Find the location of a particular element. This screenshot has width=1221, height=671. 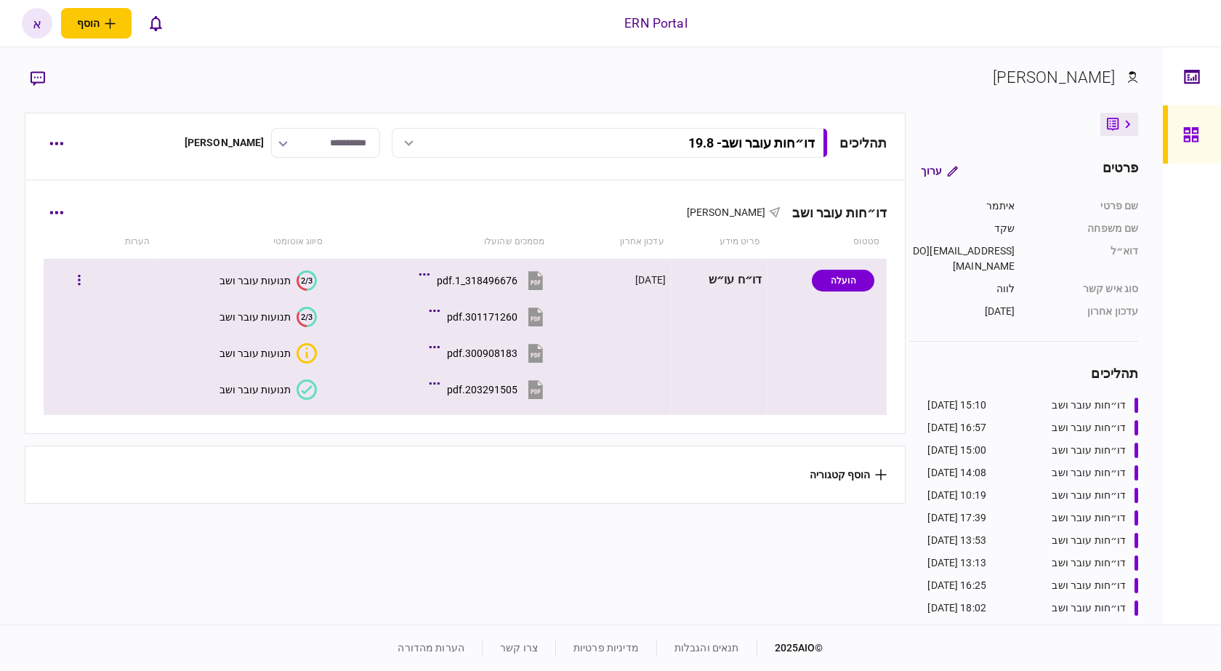

button: איכות לא מספקתתנועות עובר ושב is located at coordinates (268, 353).